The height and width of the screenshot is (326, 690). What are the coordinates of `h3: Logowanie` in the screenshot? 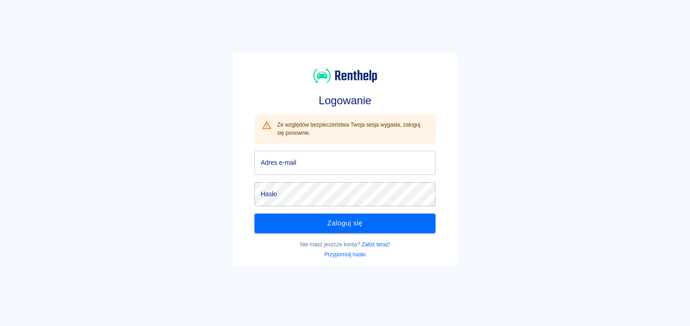 It's located at (345, 101).